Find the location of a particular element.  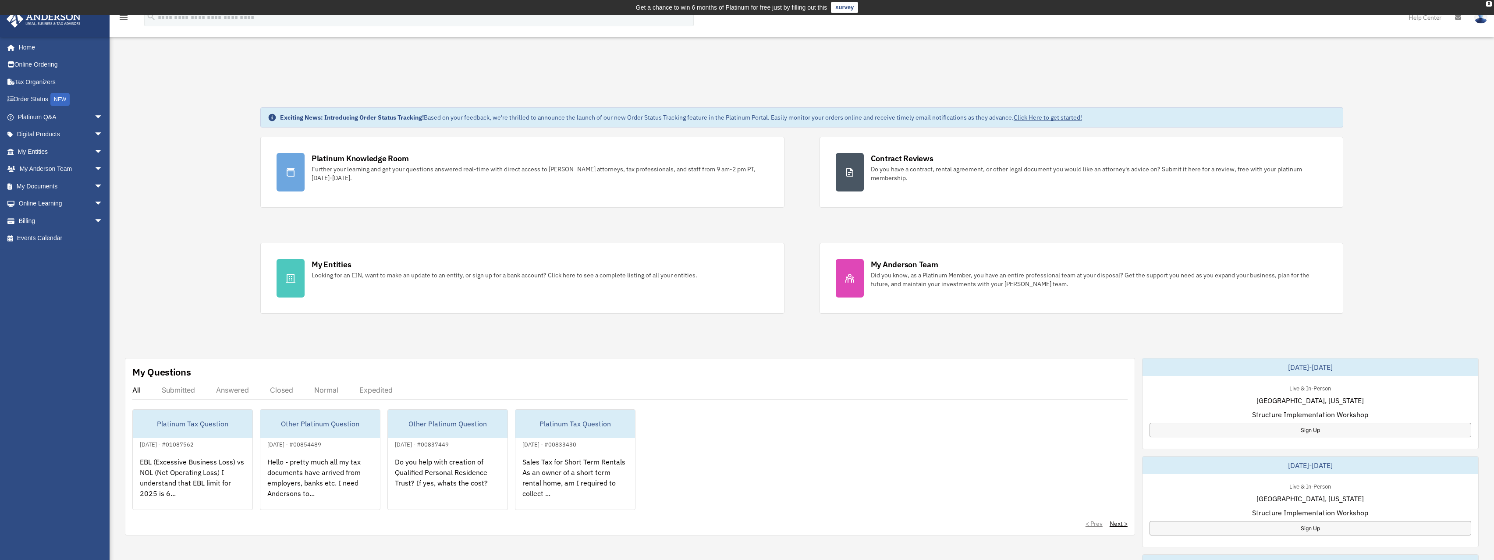

div: Get a chance to win 6 months of Platinum for free just by filling out this is located at coordinates (731, 7).